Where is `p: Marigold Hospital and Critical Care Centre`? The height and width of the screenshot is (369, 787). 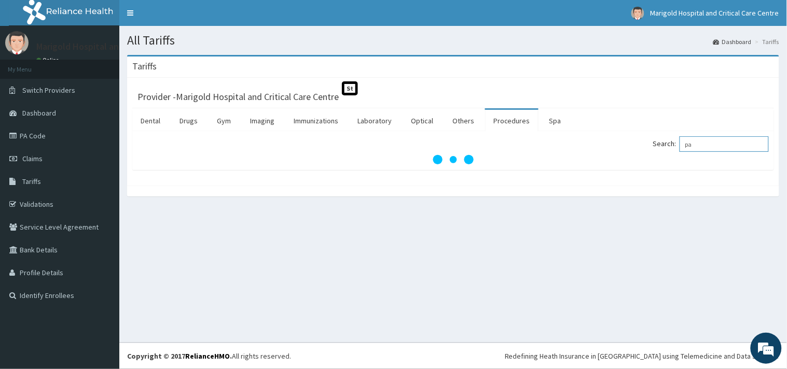
p: Marigold Hospital and Critical Care Centre is located at coordinates (120, 47).